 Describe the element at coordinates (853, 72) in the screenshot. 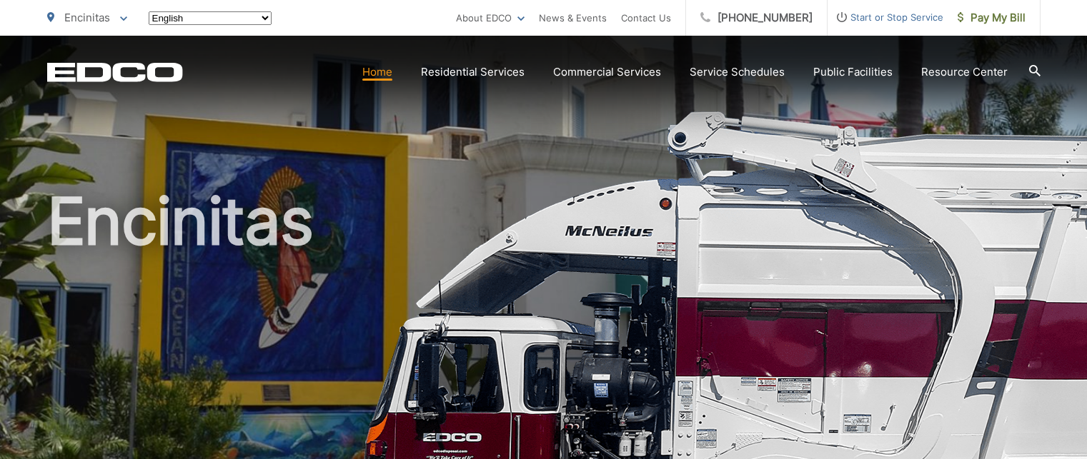

I see `a: Public Facilities` at that location.